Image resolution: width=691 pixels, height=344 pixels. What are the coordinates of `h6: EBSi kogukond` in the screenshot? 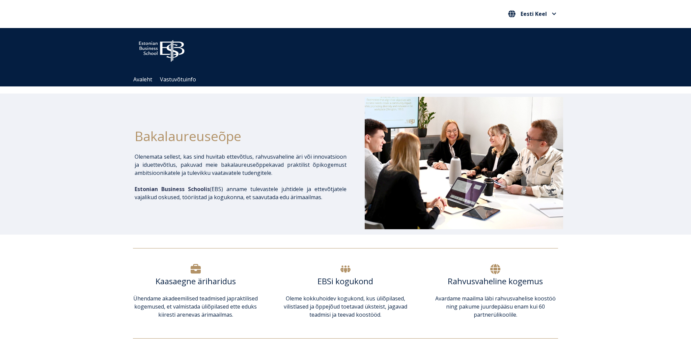 It's located at (345, 281).